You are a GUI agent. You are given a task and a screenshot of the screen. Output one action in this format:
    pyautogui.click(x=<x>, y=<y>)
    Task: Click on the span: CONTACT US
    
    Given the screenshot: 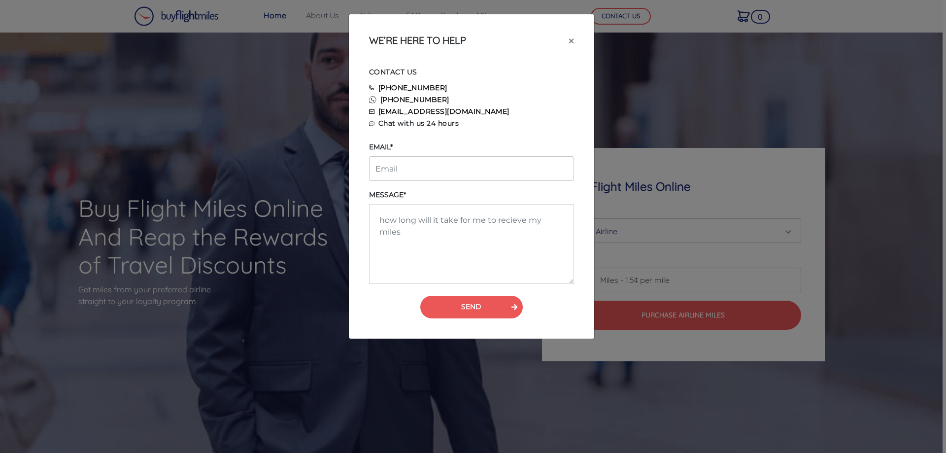 What is the action you would take?
    pyautogui.click(x=393, y=72)
    